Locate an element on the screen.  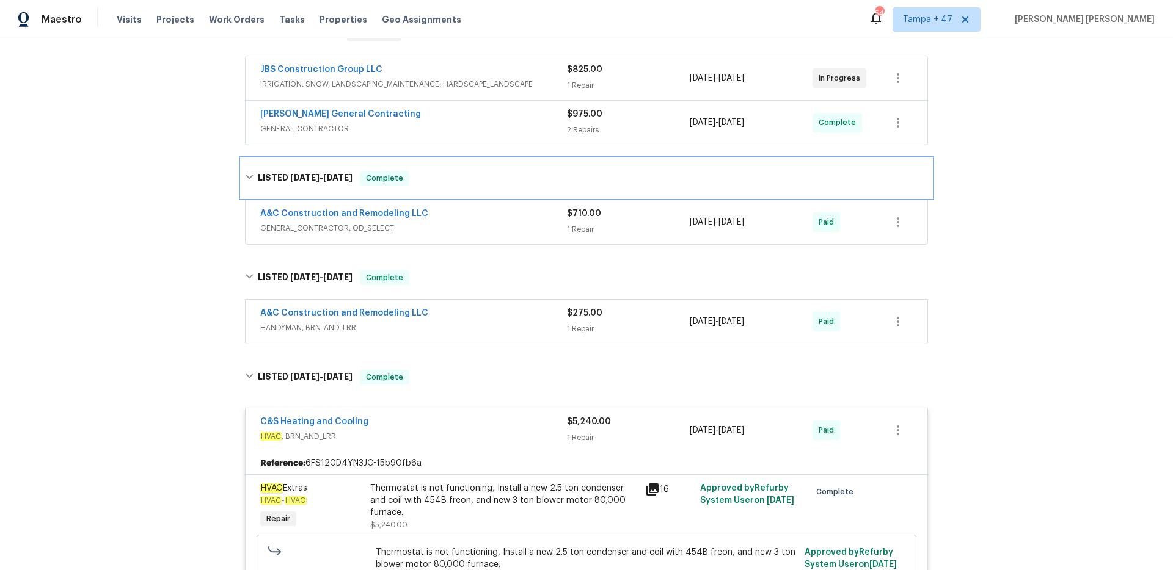
span: HANDYMAN, BRN_AND_LRR is located at coordinates (413, 328).